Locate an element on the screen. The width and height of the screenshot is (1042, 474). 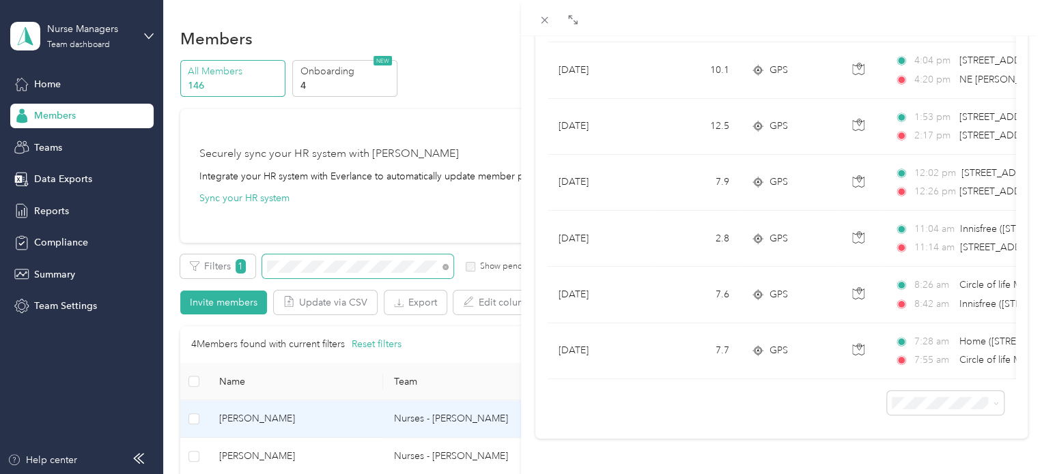
span: 1:53 pm is located at coordinates (932, 117).